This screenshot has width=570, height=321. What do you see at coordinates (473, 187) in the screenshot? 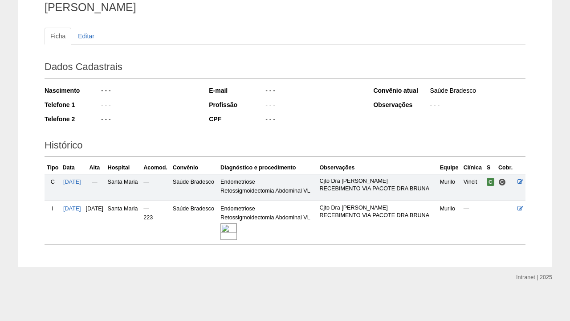
I see `td: Vincit` at bounding box center [473, 187].